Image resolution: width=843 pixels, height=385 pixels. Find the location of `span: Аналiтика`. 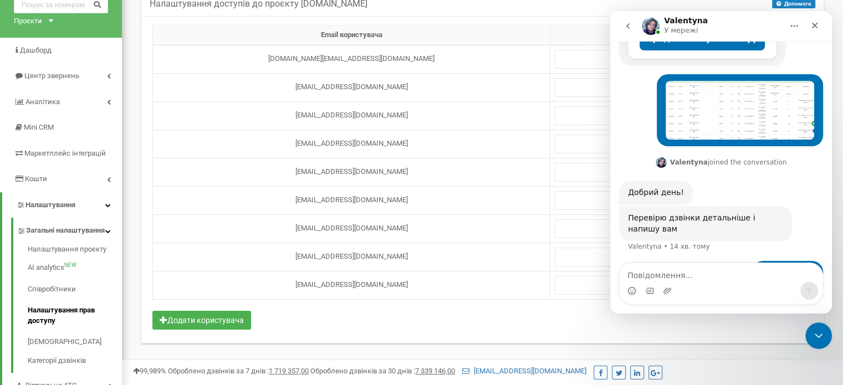

span: Аналiтика is located at coordinates (43, 101).